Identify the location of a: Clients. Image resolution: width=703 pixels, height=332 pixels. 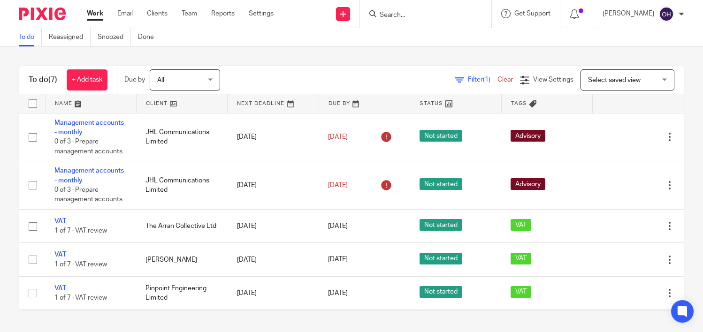
(157, 14).